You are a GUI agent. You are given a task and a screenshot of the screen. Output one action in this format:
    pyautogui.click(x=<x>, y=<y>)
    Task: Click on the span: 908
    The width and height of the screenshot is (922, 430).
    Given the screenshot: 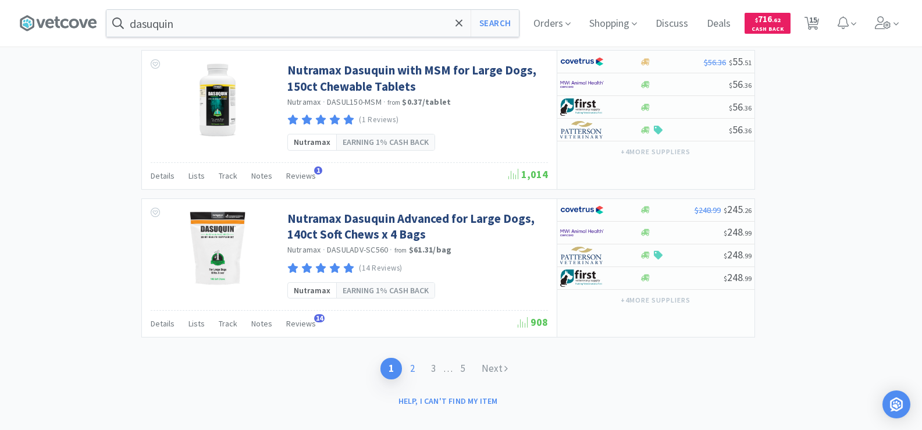 What is the action you would take?
    pyautogui.click(x=533, y=322)
    